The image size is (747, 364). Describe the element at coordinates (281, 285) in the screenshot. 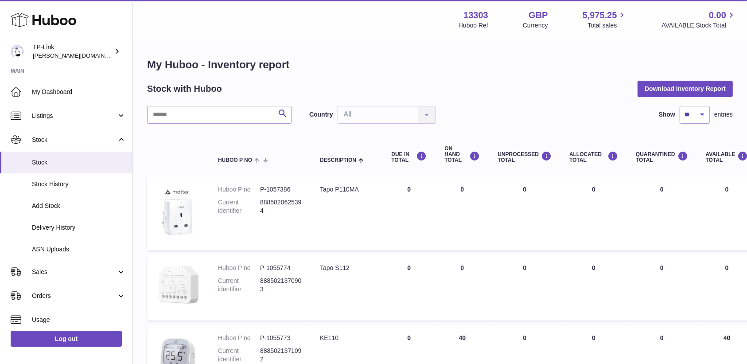

I see `dd: 8885021370903` at that location.